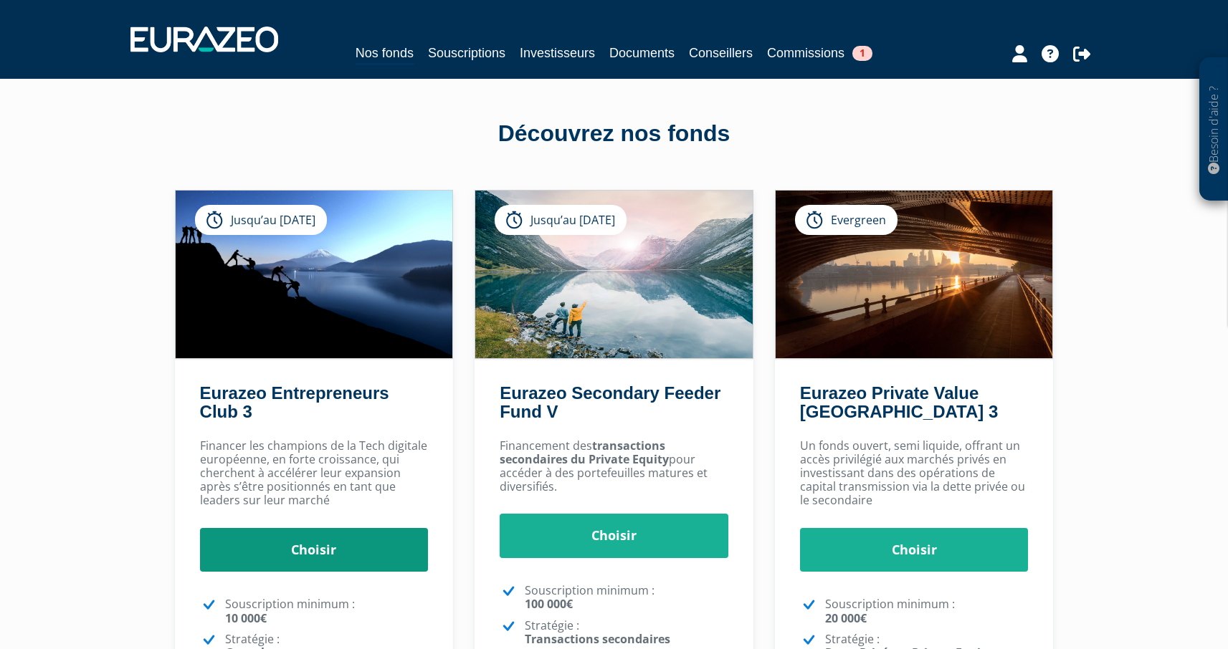  Describe the element at coordinates (914, 275) in the screenshot. I see `img: Eurazeo Private Value Europe 3` at that location.